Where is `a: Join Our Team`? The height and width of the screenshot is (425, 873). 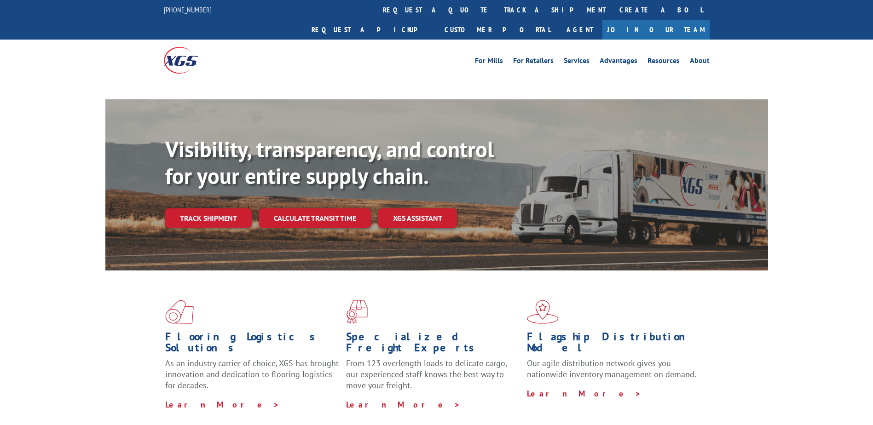 a: Join Our Team is located at coordinates (656, 29).